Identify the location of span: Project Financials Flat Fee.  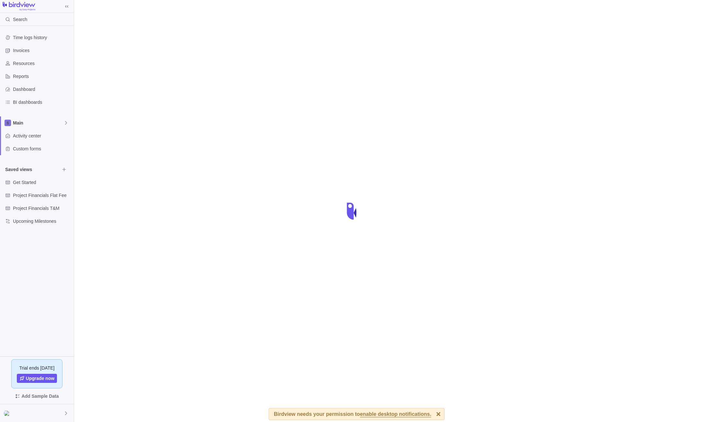
(42, 195).